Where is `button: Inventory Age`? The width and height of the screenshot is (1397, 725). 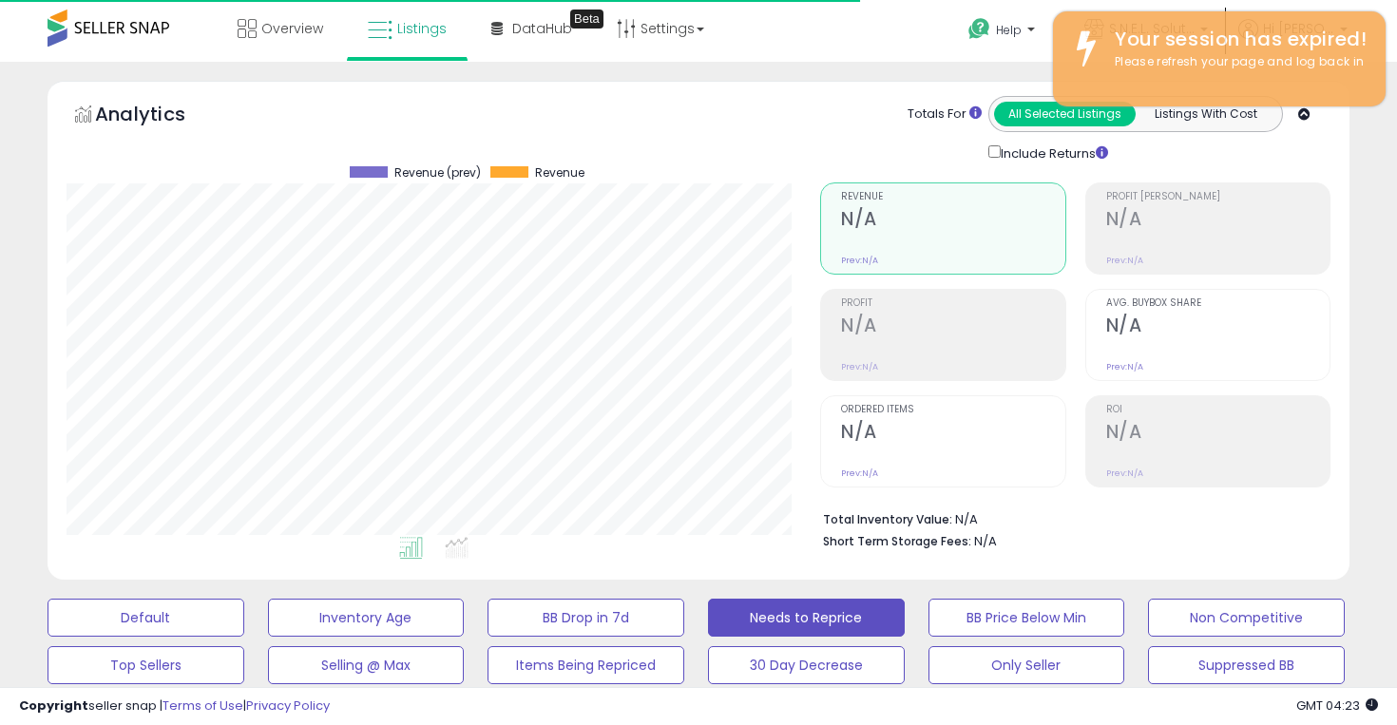
button: Inventory Age is located at coordinates (366, 618).